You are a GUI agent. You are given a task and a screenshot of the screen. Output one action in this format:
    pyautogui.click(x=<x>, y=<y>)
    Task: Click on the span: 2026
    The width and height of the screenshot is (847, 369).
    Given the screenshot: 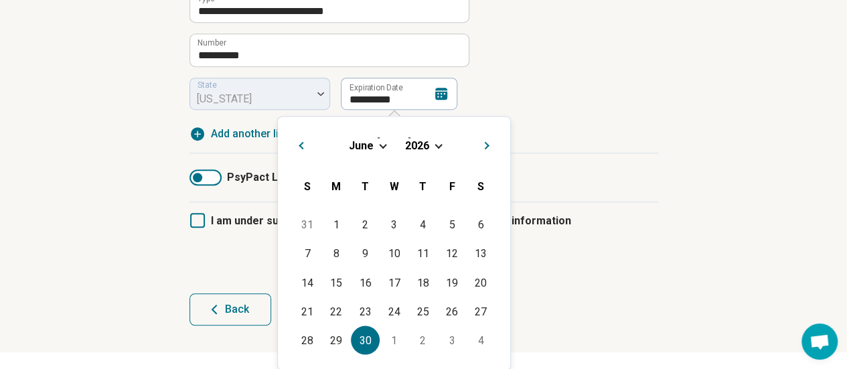 What is the action you would take?
    pyautogui.click(x=417, y=145)
    